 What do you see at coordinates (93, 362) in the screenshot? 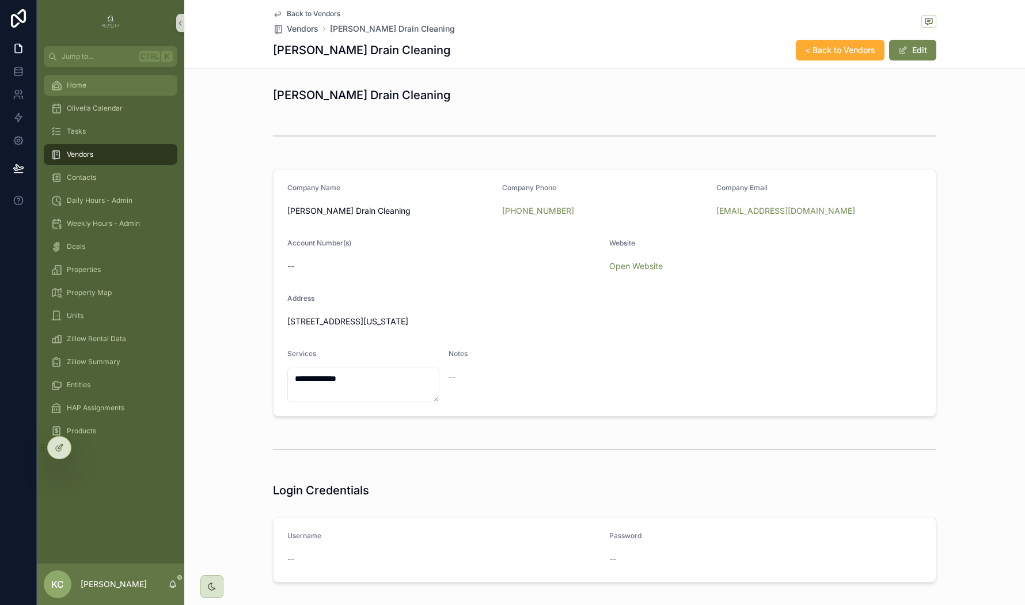
I see `span: Zillow Summary` at bounding box center [93, 362].